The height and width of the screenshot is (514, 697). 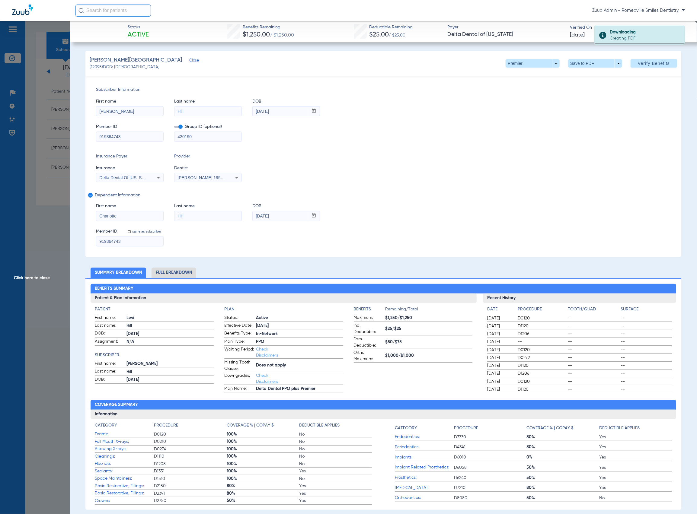 I want to click on span: Missing Tooth Clause:, so click(x=239, y=366).